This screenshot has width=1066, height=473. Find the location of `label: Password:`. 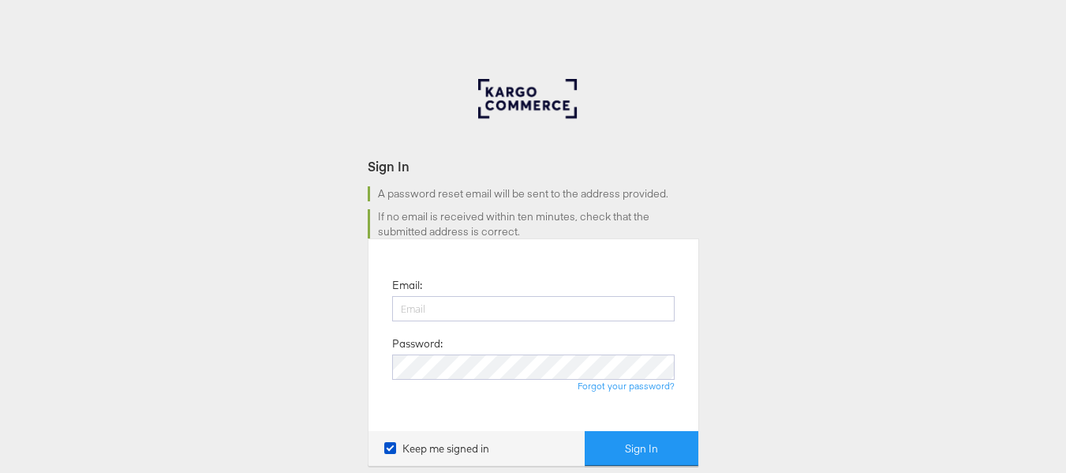

label: Password: is located at coordinates (417, 343).